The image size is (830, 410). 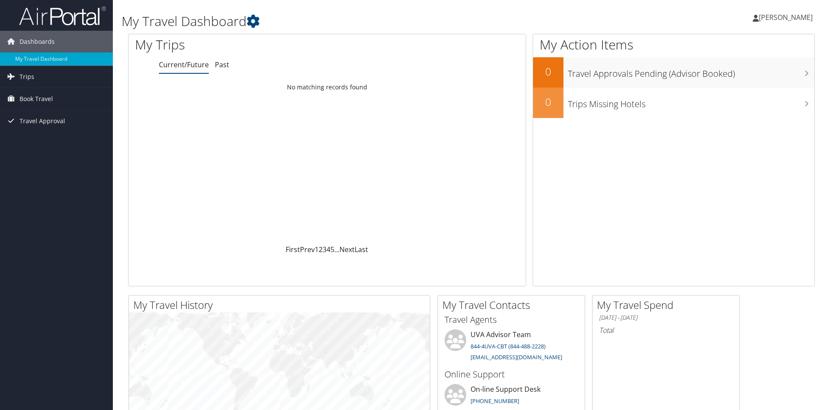 I want to click on a: Next, so click(x=347, y=250).